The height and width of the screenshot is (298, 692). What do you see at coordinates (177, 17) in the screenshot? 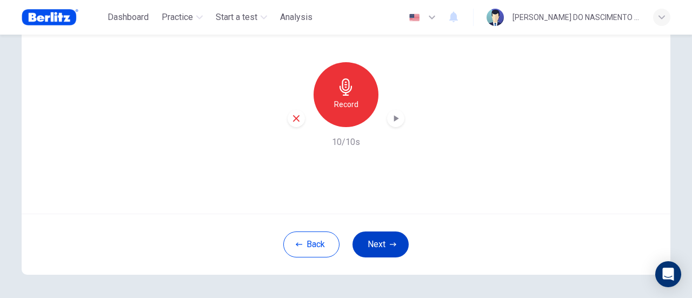
I see `span: Practice` at bounding box center [177, 17].